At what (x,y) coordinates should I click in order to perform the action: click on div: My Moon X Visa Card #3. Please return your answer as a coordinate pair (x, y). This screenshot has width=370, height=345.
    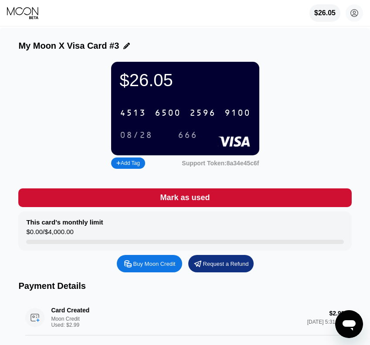
    Looking at the image, I should click on (68, 46).